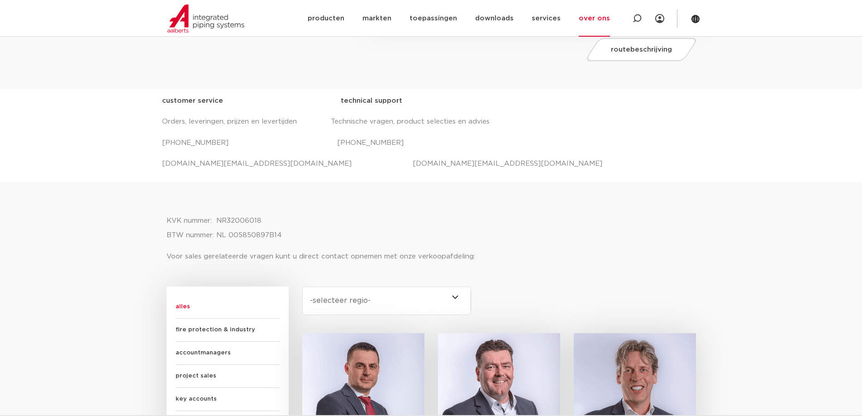  What do you see at coordinates (228, 353) in the screenshot?
I see `span: accountmanagers` at bounding box center [228, 353].